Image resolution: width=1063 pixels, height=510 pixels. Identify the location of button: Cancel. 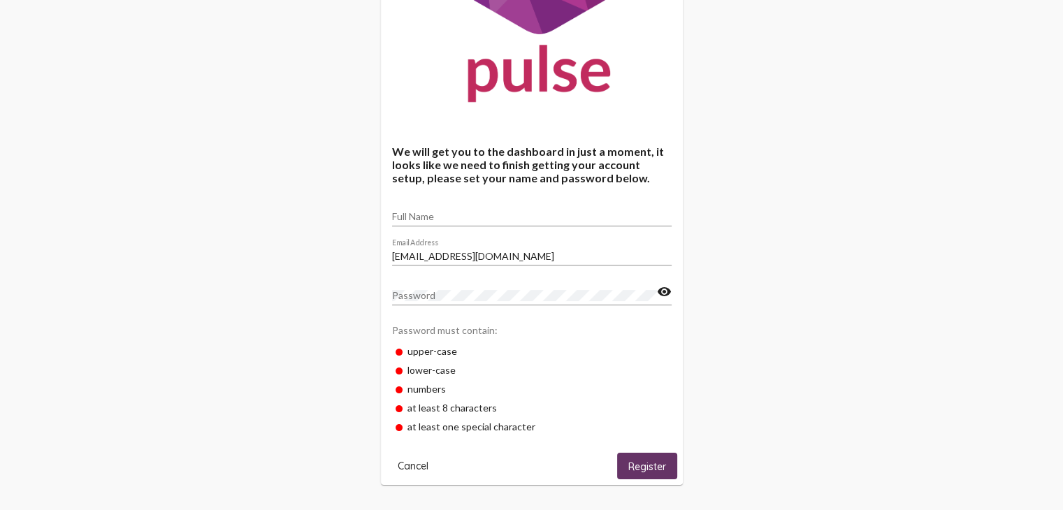
(413, 465).